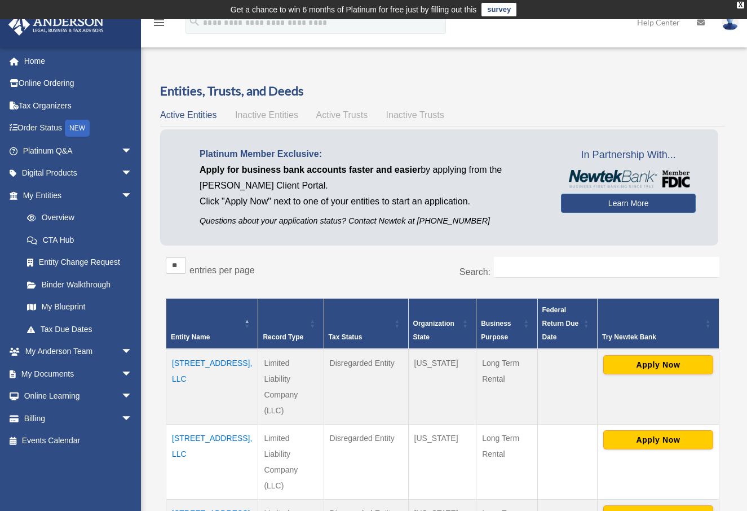 This screenshot has width=747, height=511. Describe the element at coordinates (372, 154) in the screenshot. I see `p: Platinum Member Exclusive:` at that location.